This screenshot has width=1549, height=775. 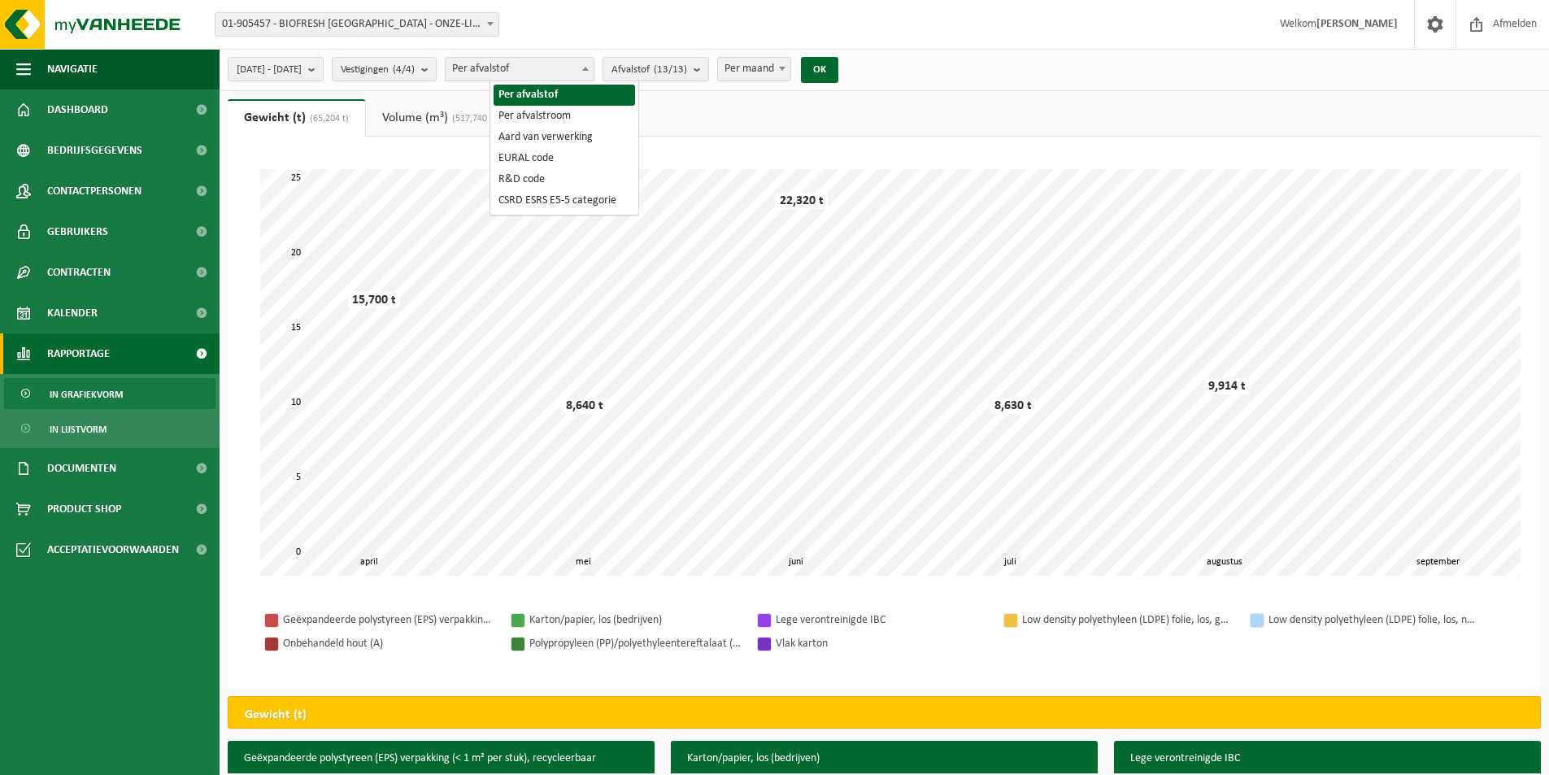 I want to click on span: (65,204 t), so click(x=327, y=119).